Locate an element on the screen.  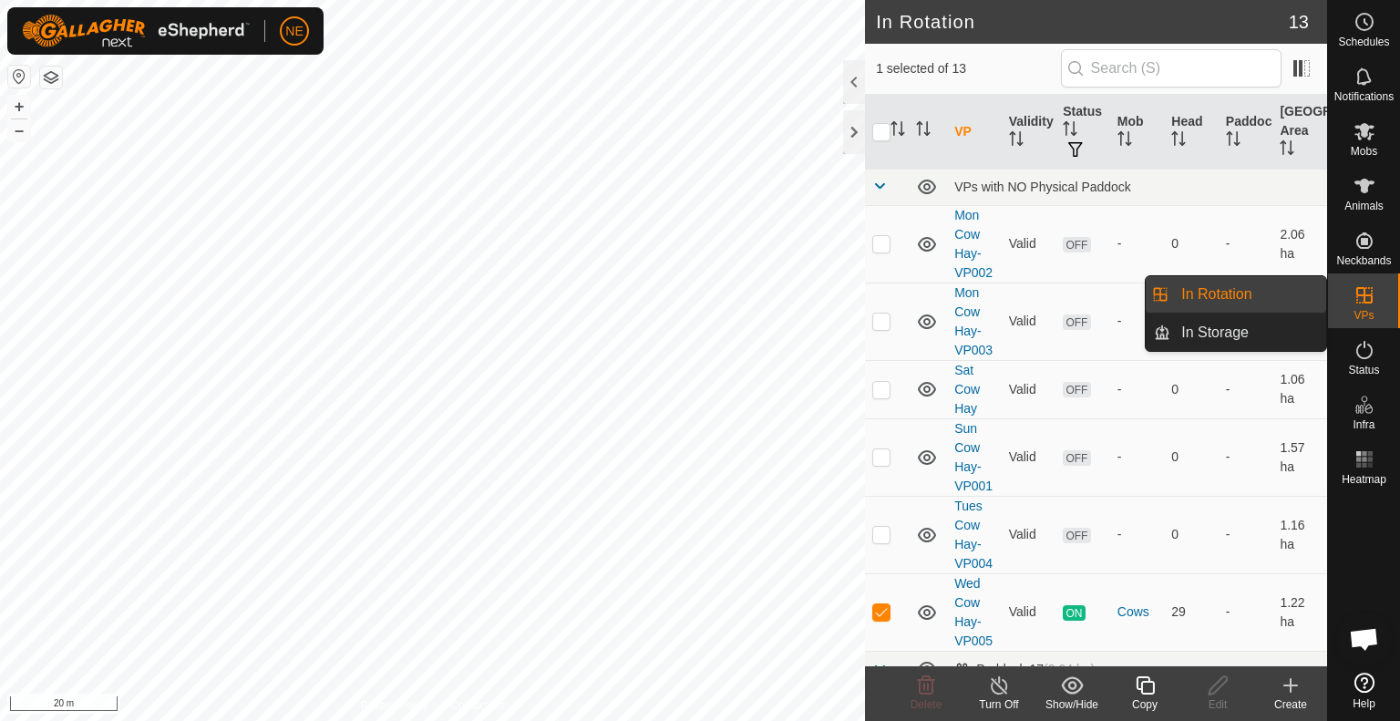
span: 1 selected of 13 is located at coordinates (968, 68).